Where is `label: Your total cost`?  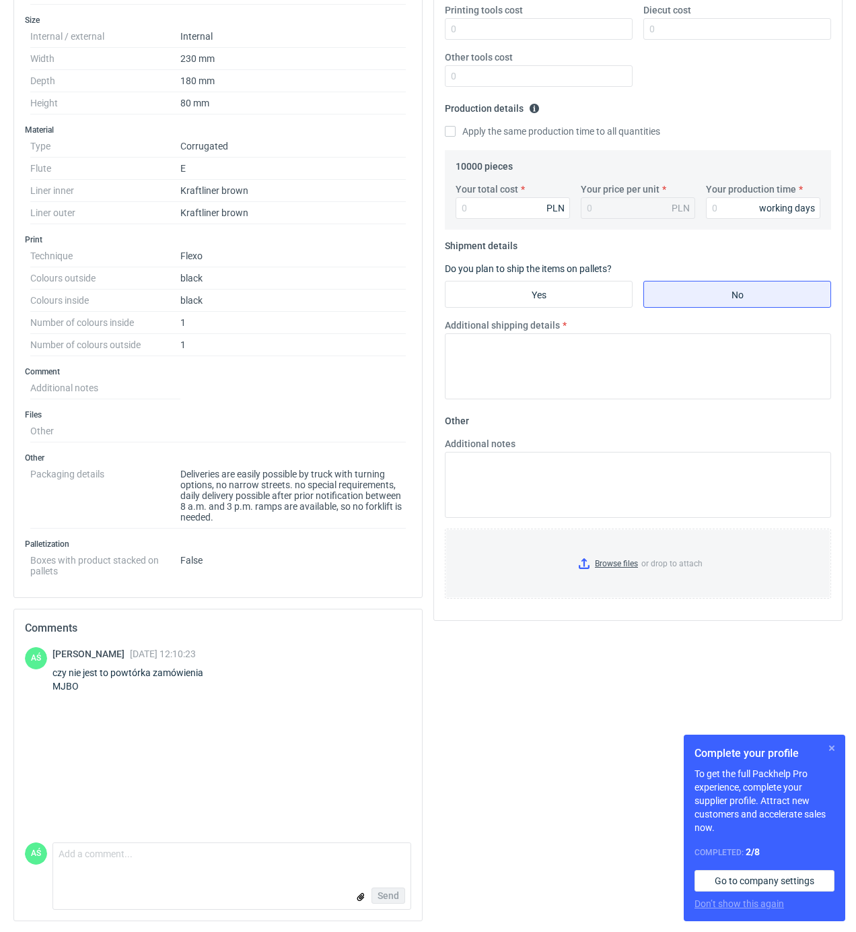
label: Your total cost is located at coordinates (487, 189).